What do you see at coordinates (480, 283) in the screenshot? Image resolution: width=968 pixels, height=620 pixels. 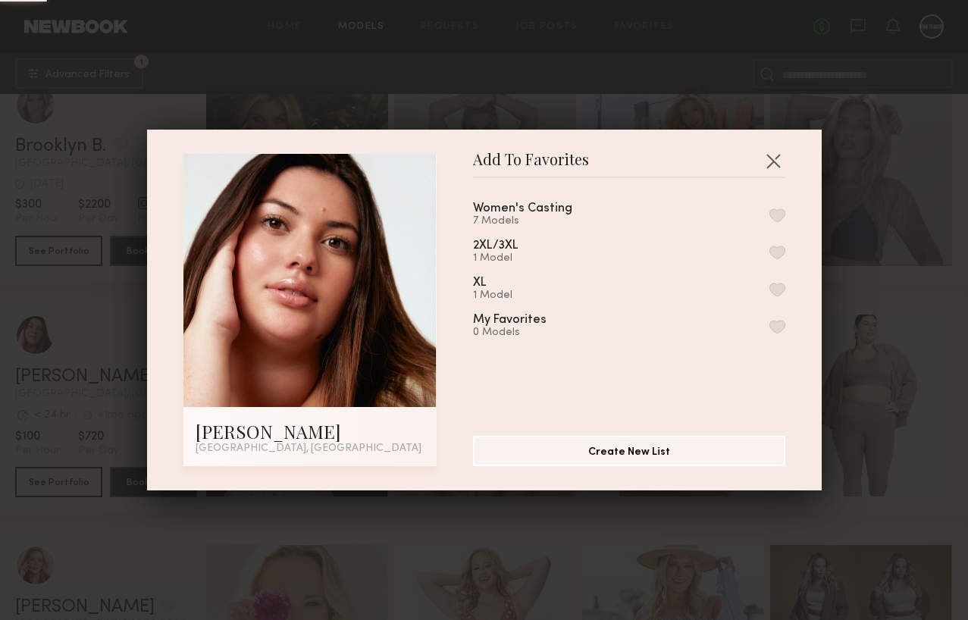 I see `div: XL` at bounding box center [480, 283].